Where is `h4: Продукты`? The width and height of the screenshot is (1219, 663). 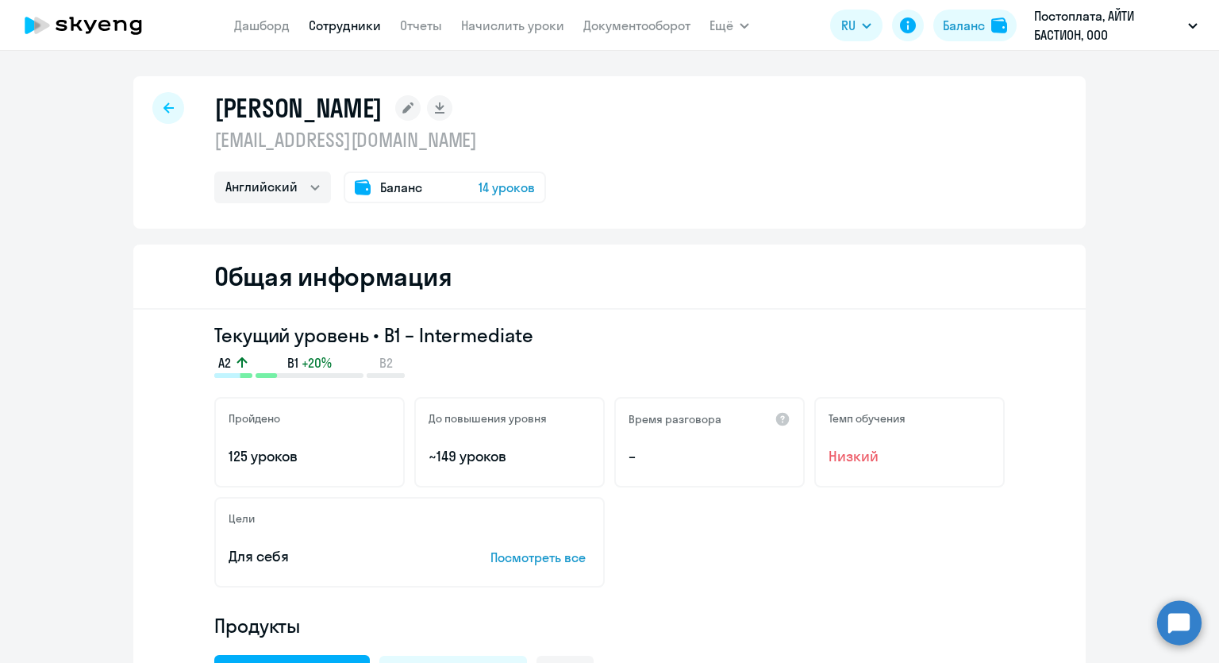 h4: Продукты is located at coordinates (610, 625).